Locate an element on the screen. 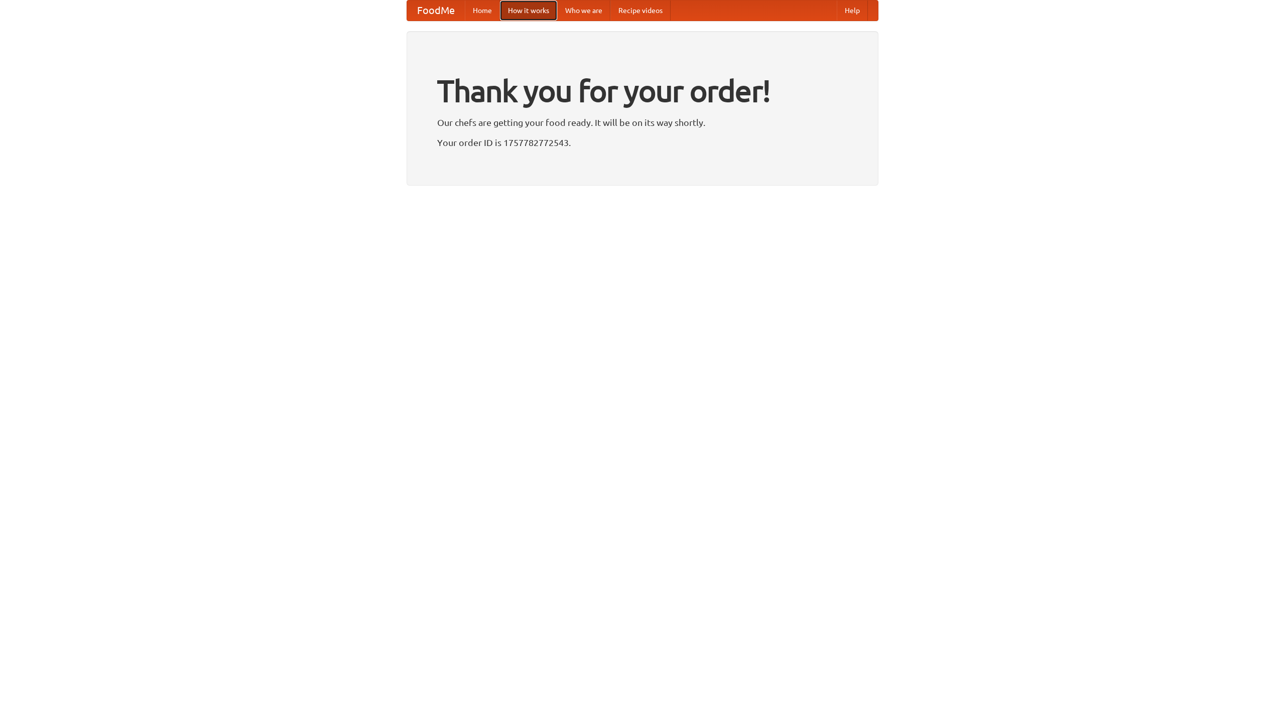 The image size is (1285, 710). p: Our chefs are getting your food ready. It will be on its way shortly. is located at coordinates (642, 122).